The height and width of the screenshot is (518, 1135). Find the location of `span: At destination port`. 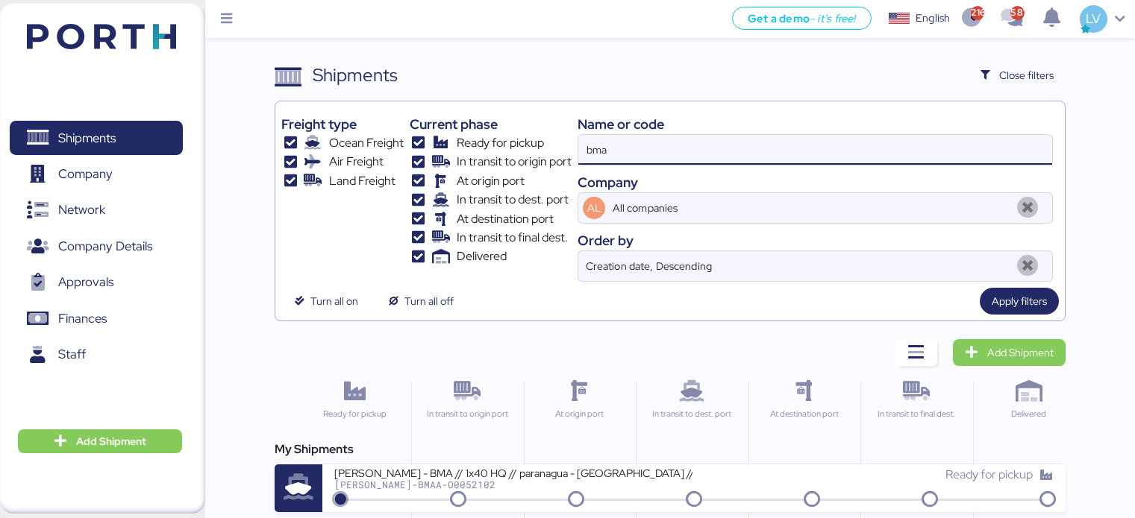

span: At destination port is located at coordinates (505, 219).